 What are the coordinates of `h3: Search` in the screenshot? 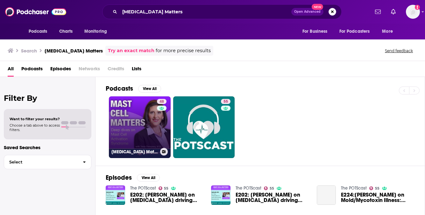 It's located at (29, 51).